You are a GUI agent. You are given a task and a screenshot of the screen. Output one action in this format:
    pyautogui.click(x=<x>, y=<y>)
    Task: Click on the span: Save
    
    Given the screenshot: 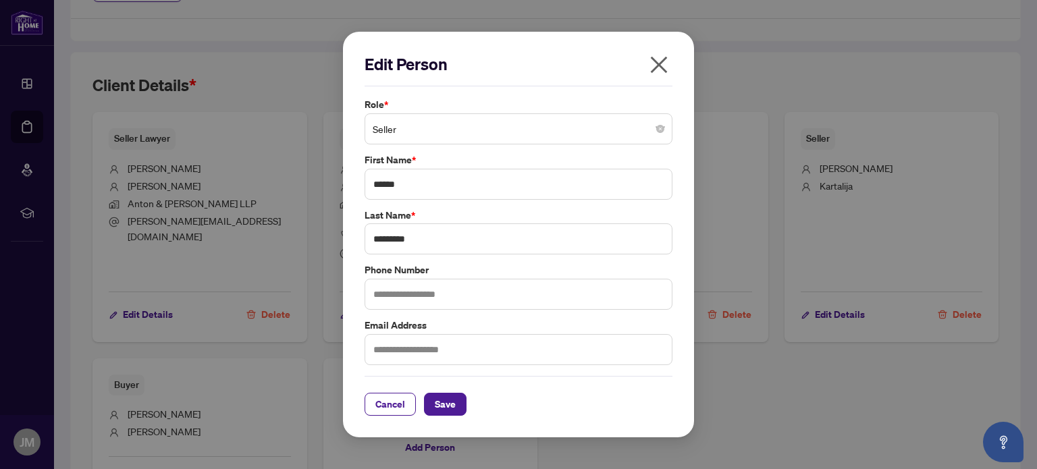 What is the action you would take?
    pyautogui.click(x=445, y=404)
    